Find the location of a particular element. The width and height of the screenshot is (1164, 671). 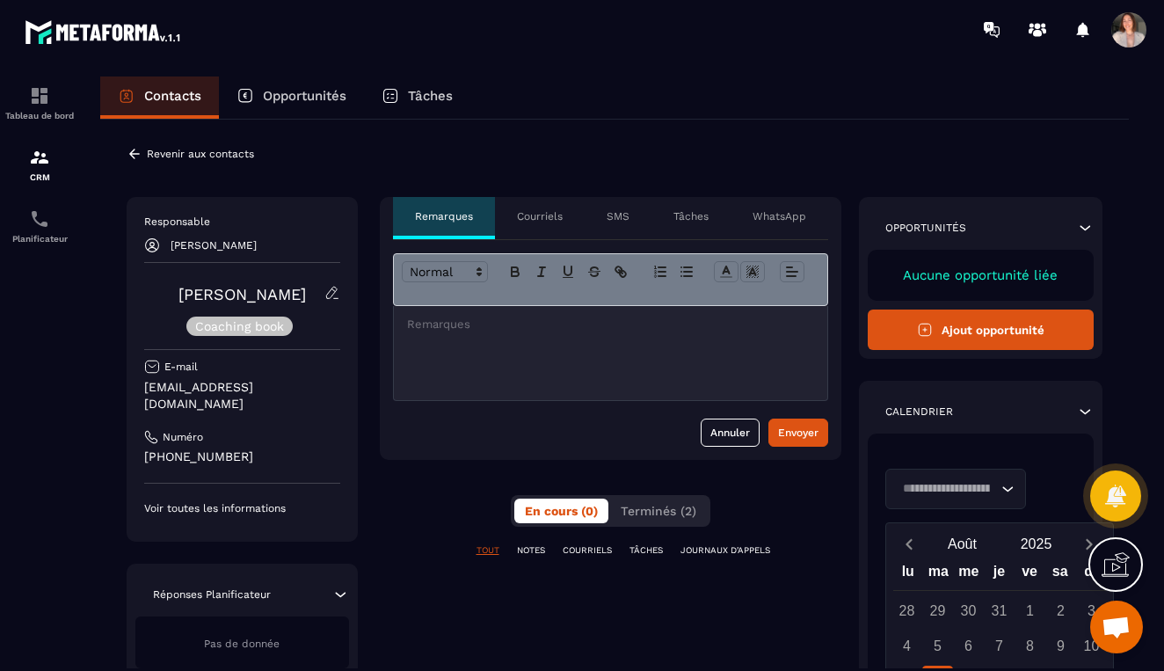

div: di is located at coordinates (1090, 574).